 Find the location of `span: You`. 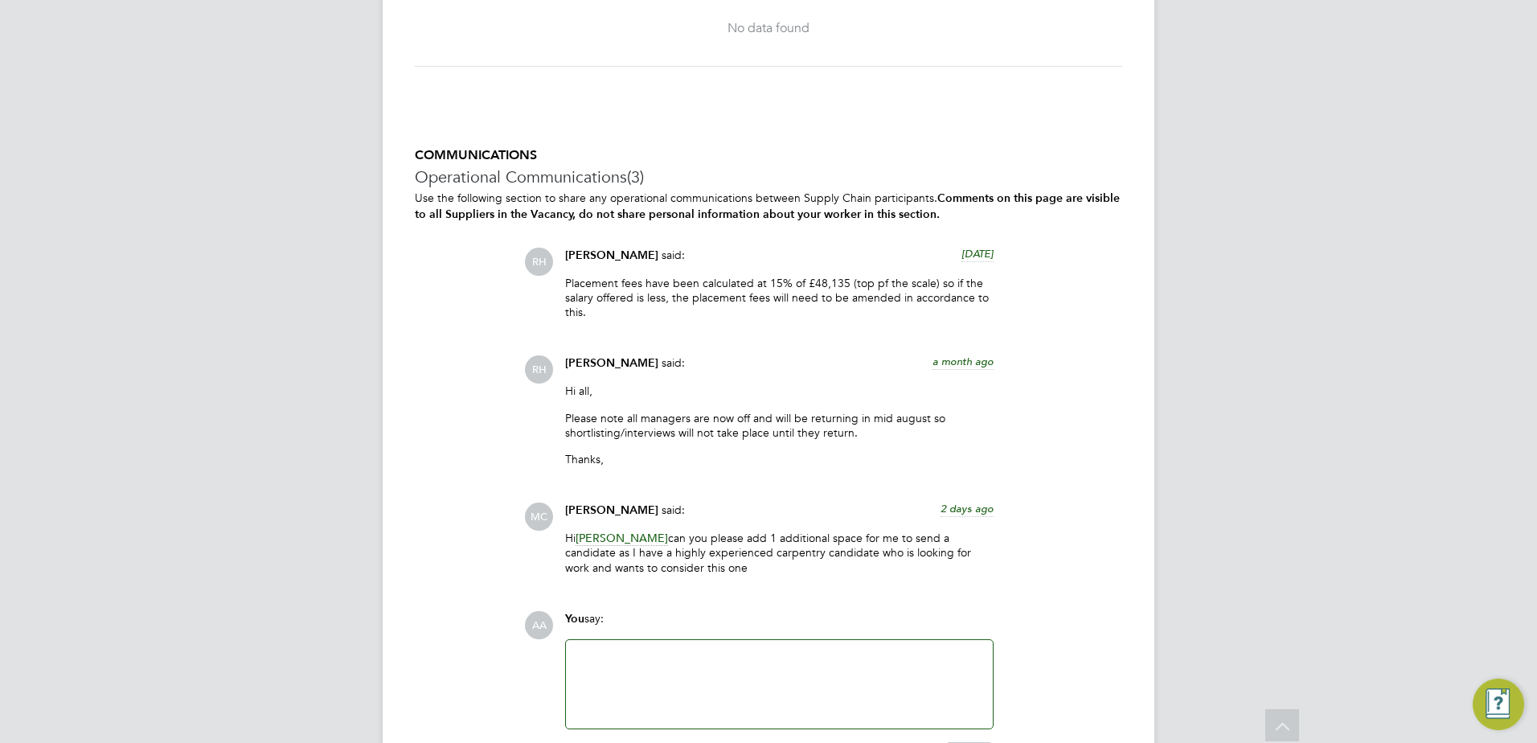

span: You is located at coordinates (575, 618).